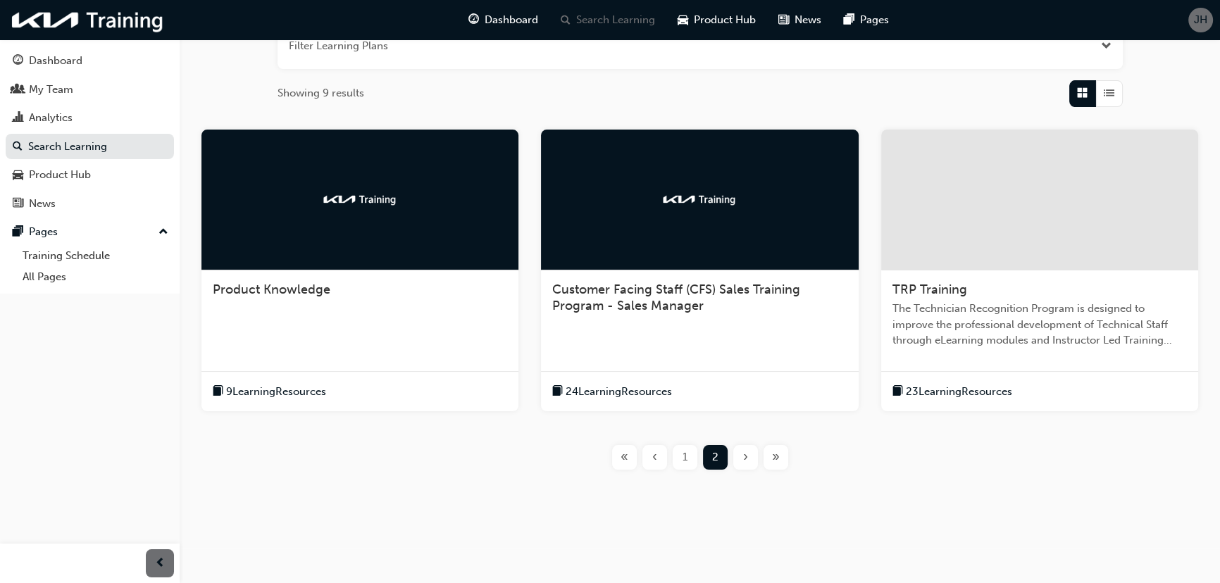 The height and width of the screenshot is (583, 1220). I want to click on a: pages-iconPages, so click(866, 20).